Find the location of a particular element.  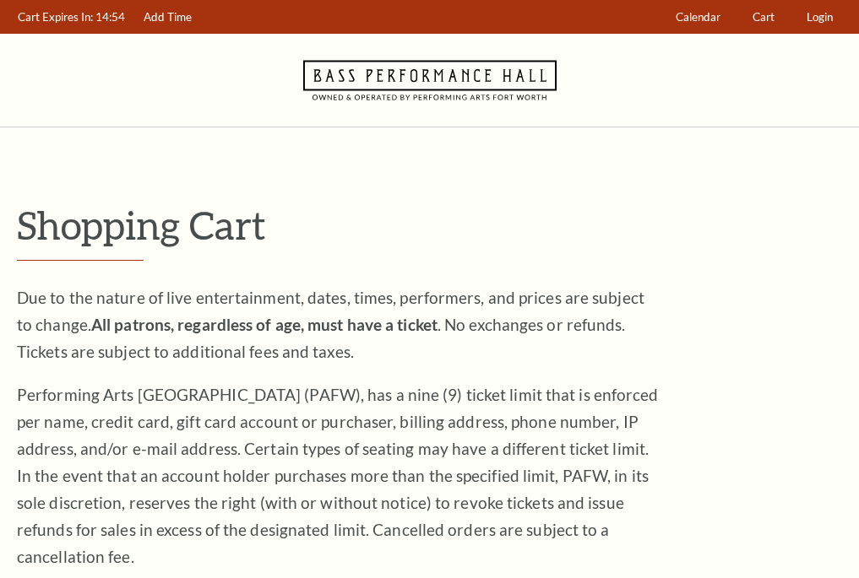

a: Login is located at coordinates (820, 17).